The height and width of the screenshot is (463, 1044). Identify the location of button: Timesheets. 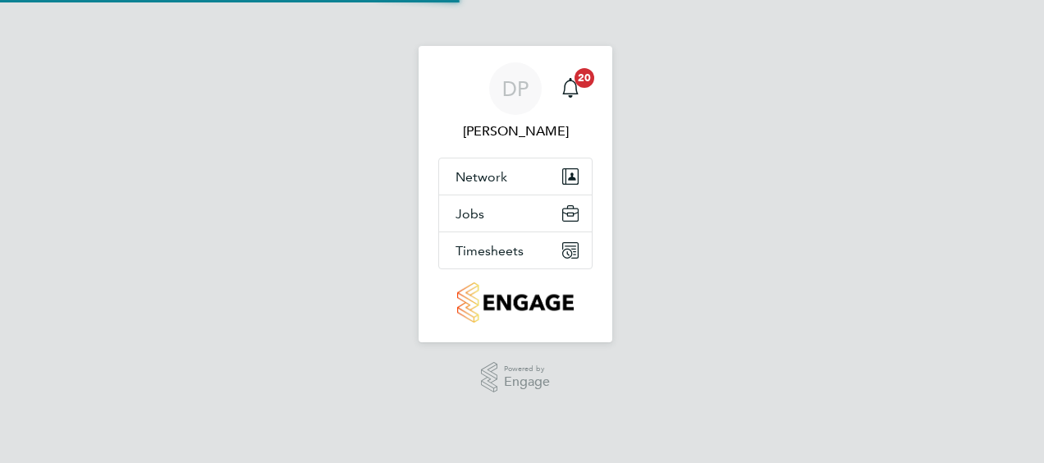
(516, 250).